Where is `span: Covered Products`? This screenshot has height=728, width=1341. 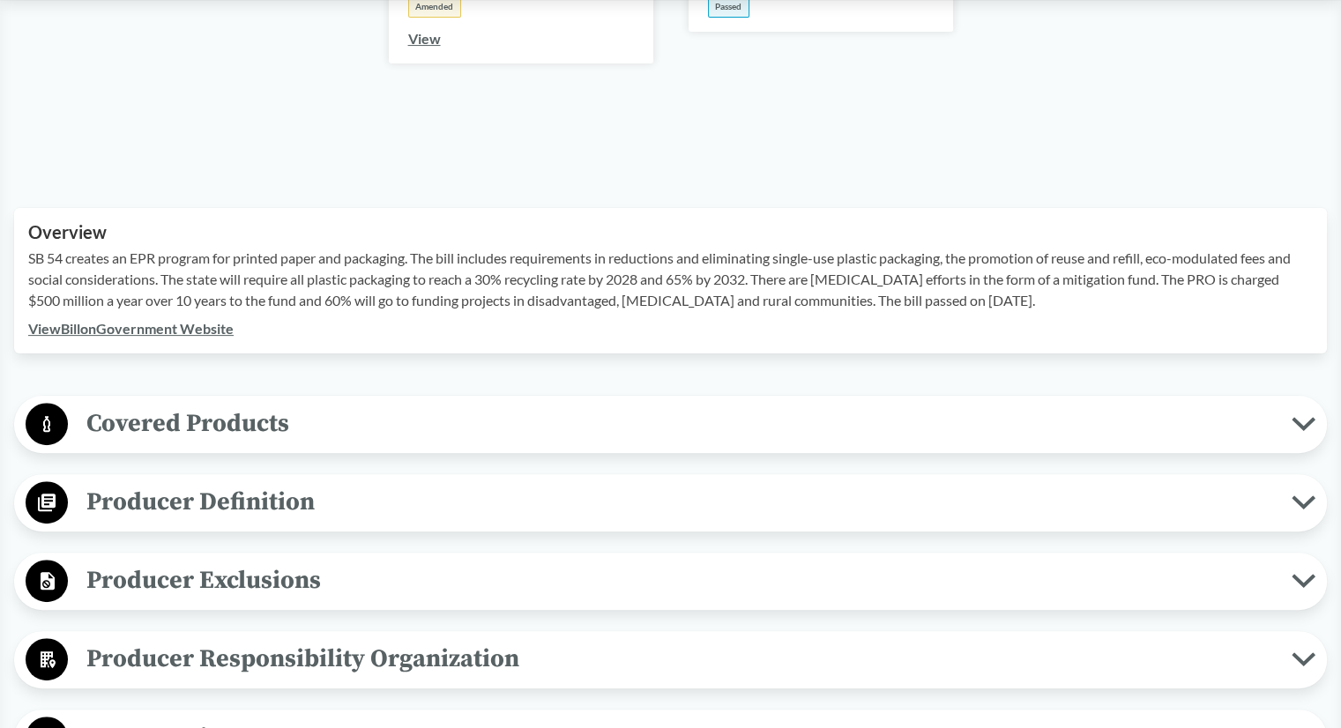 span: Covered Products is located at coordinates (680, 423).